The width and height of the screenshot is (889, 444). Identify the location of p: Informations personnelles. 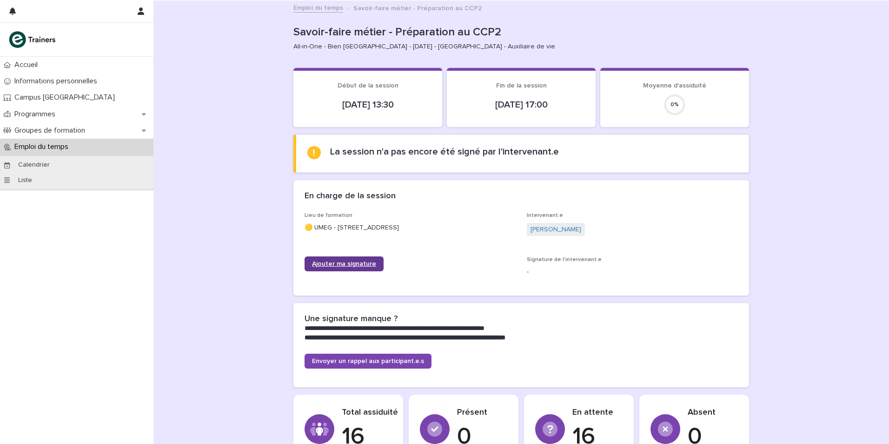
(58, 81).